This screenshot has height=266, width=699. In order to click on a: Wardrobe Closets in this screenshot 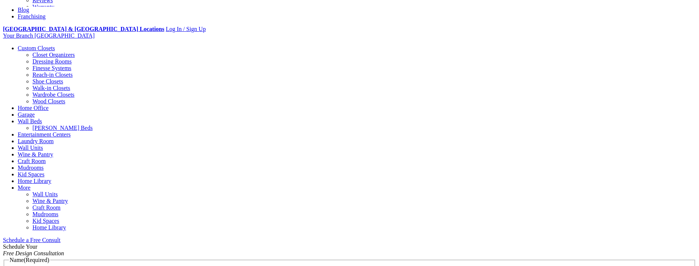, I will do `click(53, 94)`.